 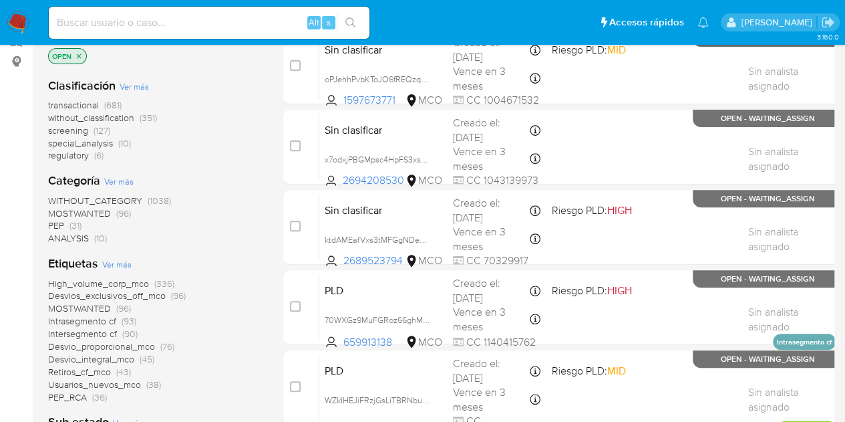 I want to click on a: Salir, so click(x=828, y=22).